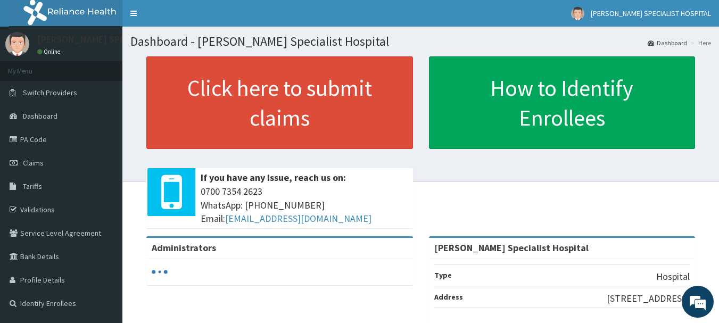 The image size is (719, 323). Describe the element at coordinates (443, 275) in the screenshot. I see `b: Type` at that location.